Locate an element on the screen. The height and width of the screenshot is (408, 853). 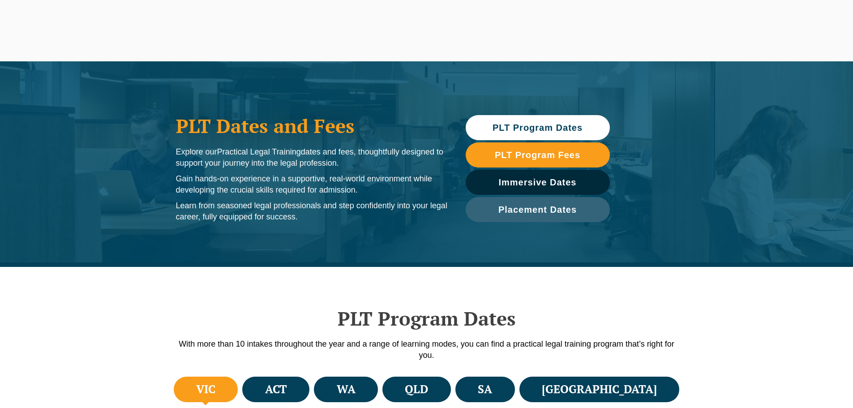
span: Practical Legal Training is located at coordinates (259, 152).